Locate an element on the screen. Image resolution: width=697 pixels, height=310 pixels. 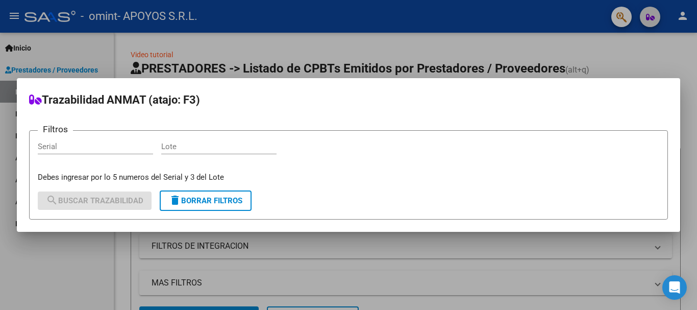
span: Borrar Filtros is located at coordinates (206, 201).